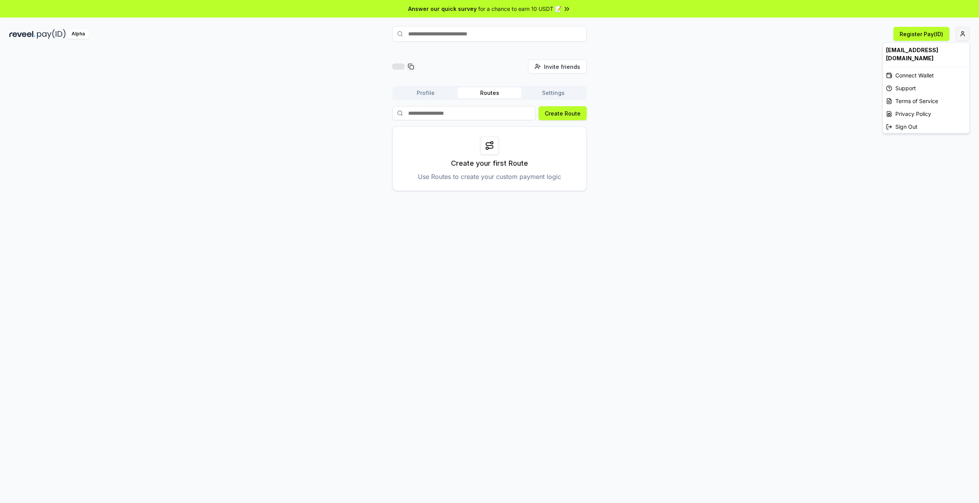  I want to click on a: Terms of Service, so click(926, 101).